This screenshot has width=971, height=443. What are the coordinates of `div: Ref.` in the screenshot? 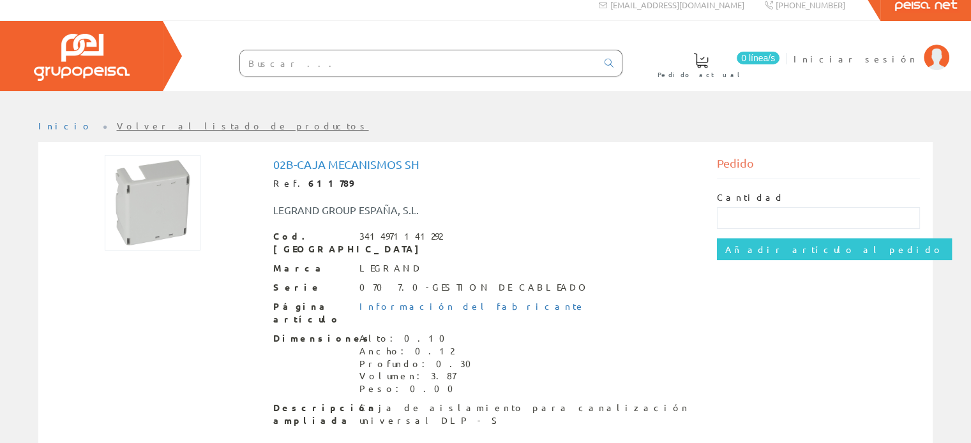 It's located at (486, 184).